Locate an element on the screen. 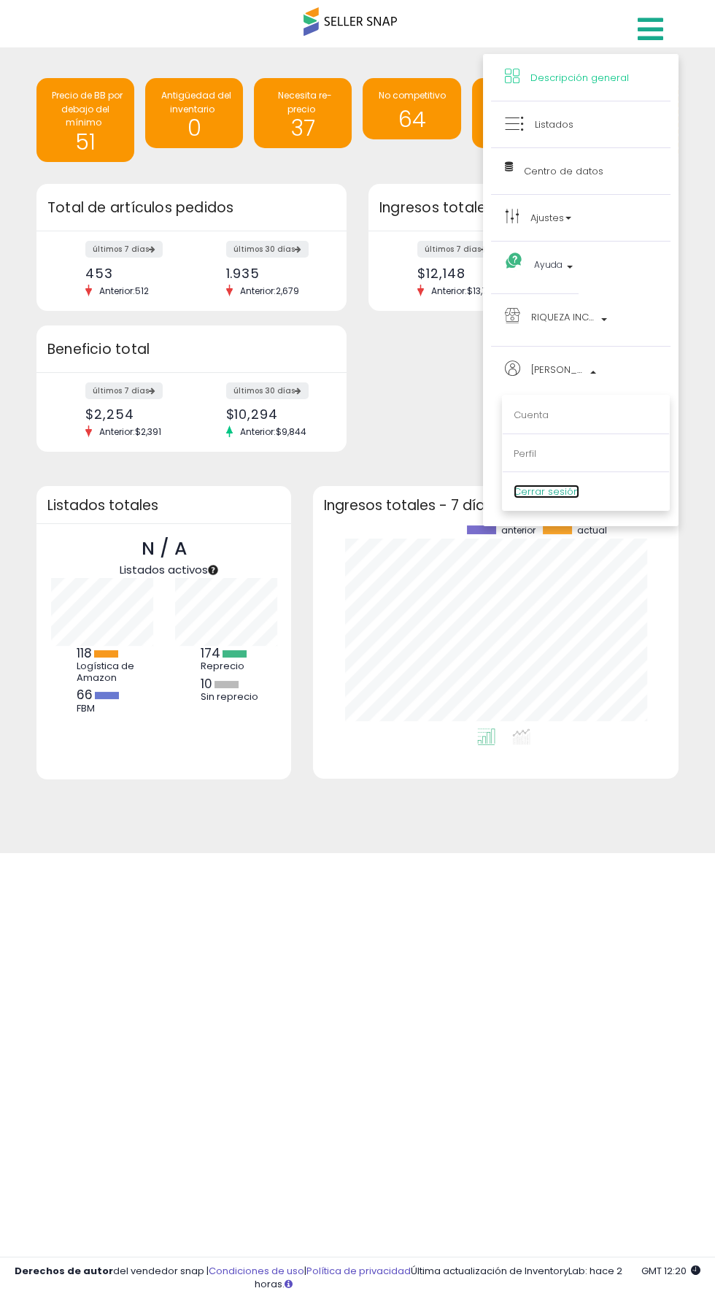 The height and width of the screenshot is (1299, 715). font: Cuenta is located at coordinates (531, 415).